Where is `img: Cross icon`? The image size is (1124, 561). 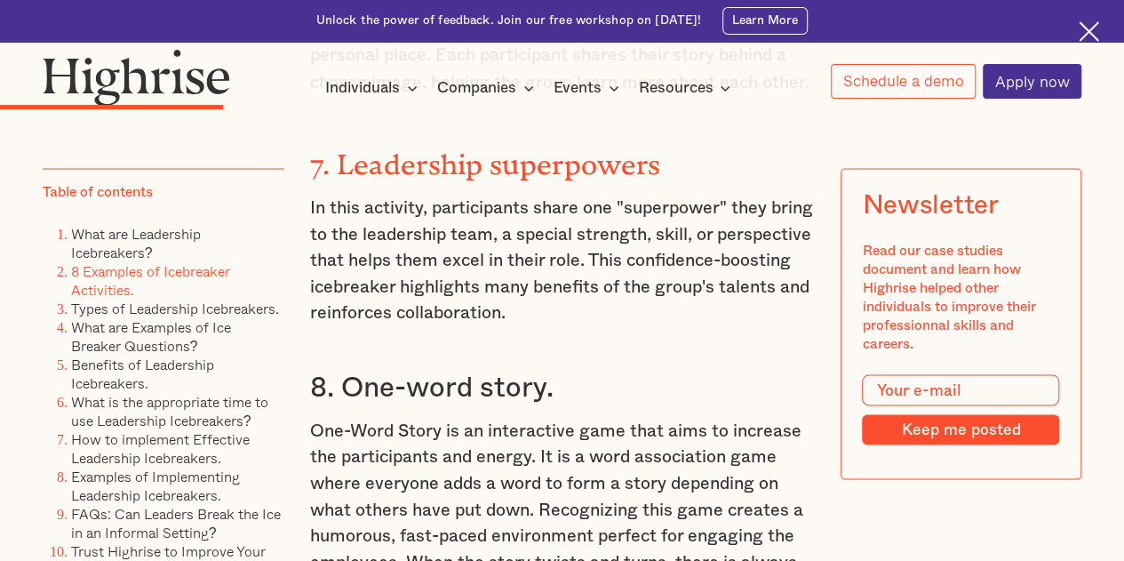 img: Cross icon is located at coordinates (1089, 31).